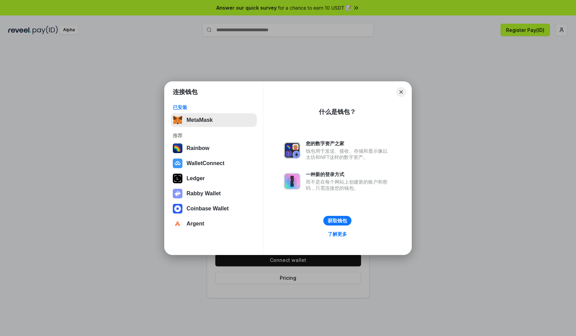  Describe the element at coordinates (204, 193) in the screenshot. I see `div: Rabby Wallet` at that location.